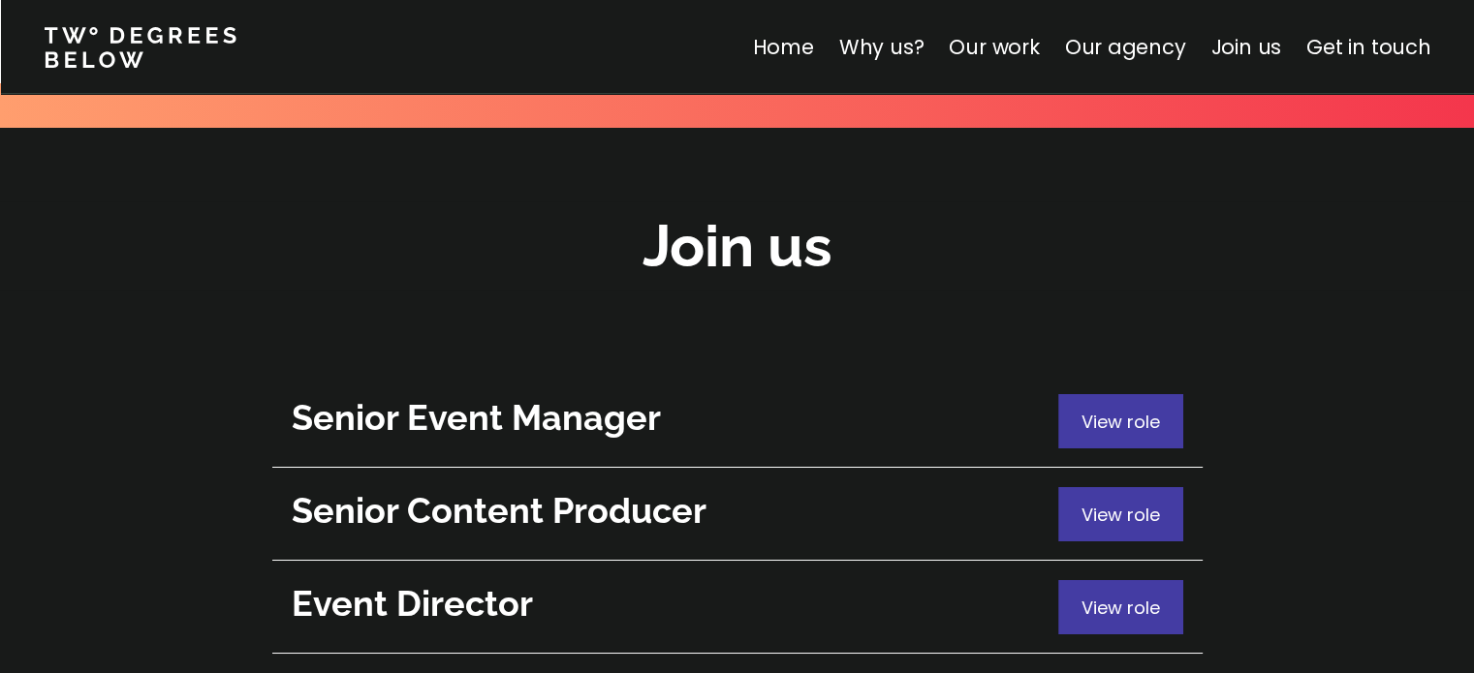 The width and height of the screenshot is (1474, 673). I want to click on h2: Senior Content Producer, so click(669, 511).